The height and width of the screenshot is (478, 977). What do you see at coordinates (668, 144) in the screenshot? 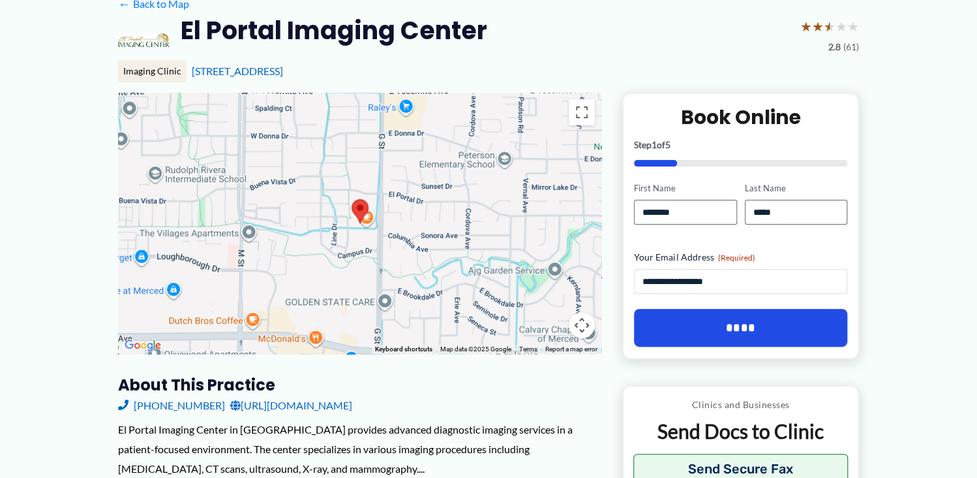
I see `span: 5` at bounding box center [668, 144].